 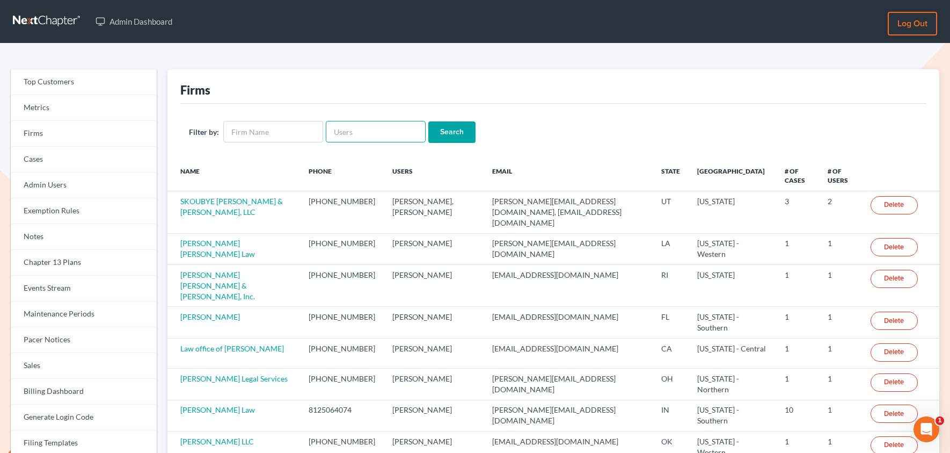 I want to click on th: Phone, so click(x=342, y=176).